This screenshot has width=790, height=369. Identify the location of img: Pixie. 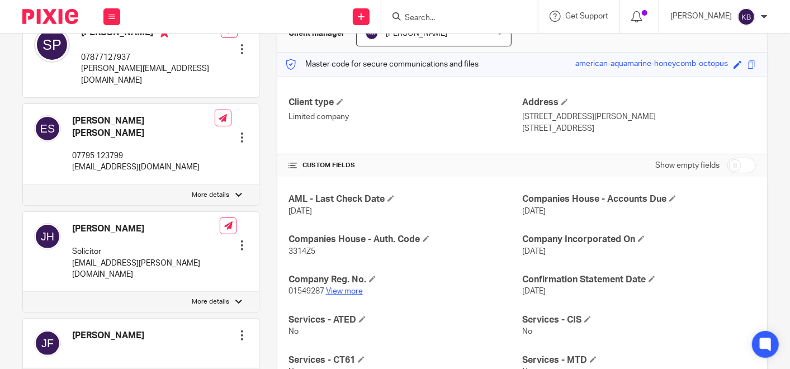
(50, 16).